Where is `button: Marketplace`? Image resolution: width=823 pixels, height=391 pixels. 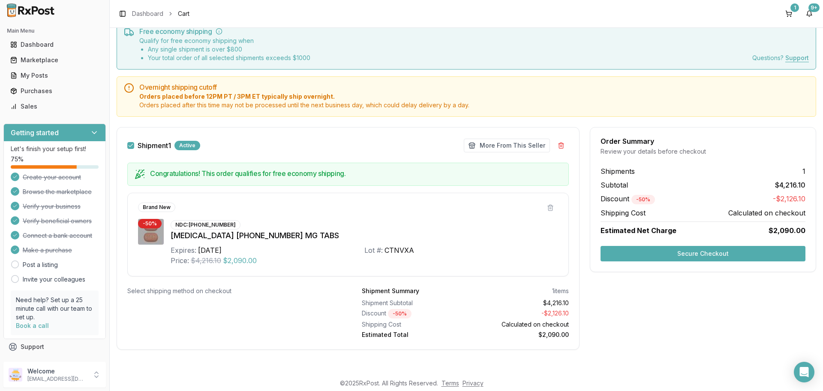 button: Marketplace is located at coordinates (54, 60).